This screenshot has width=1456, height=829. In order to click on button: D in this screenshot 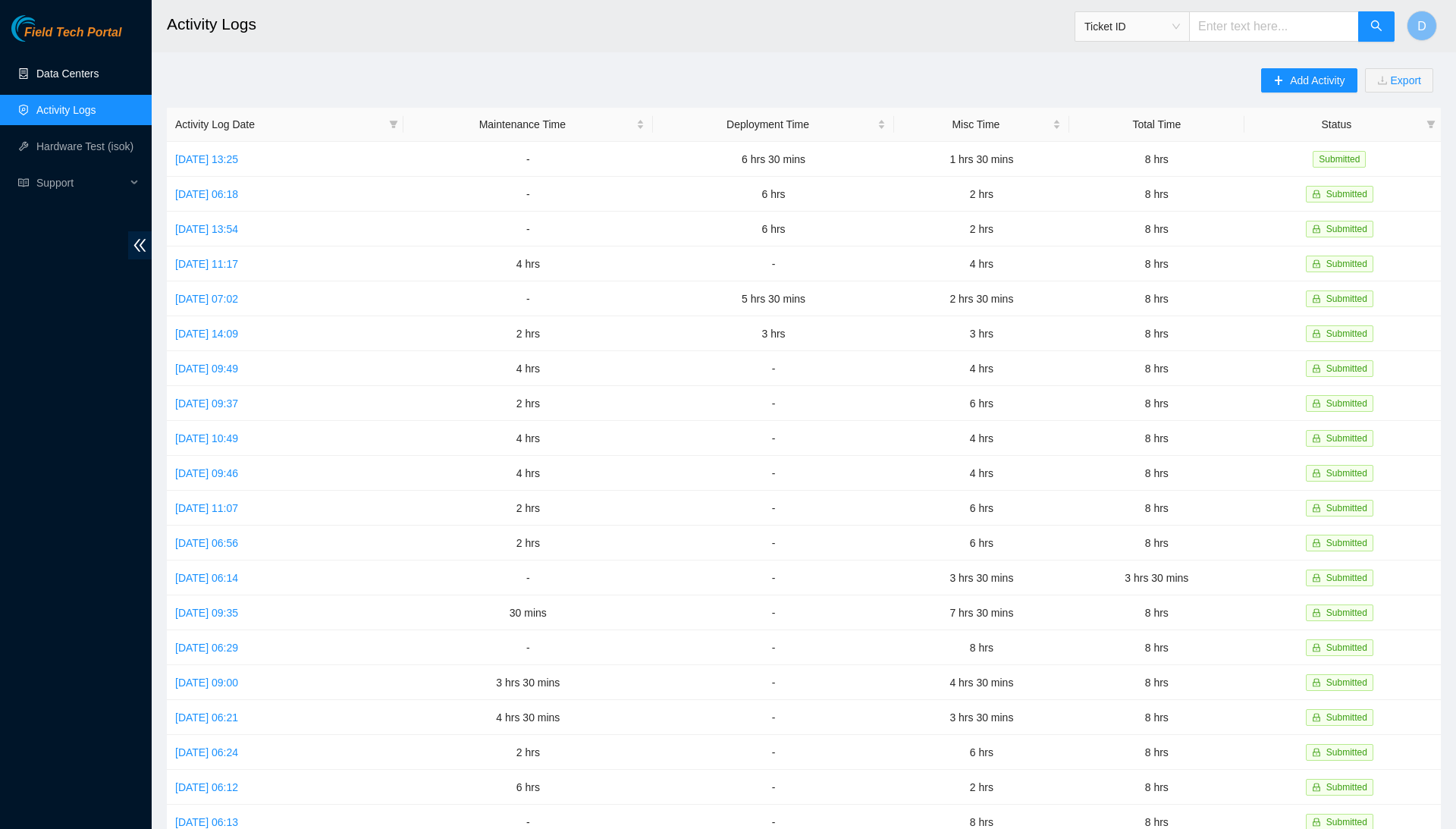, I will do `click(1422, 26)`.